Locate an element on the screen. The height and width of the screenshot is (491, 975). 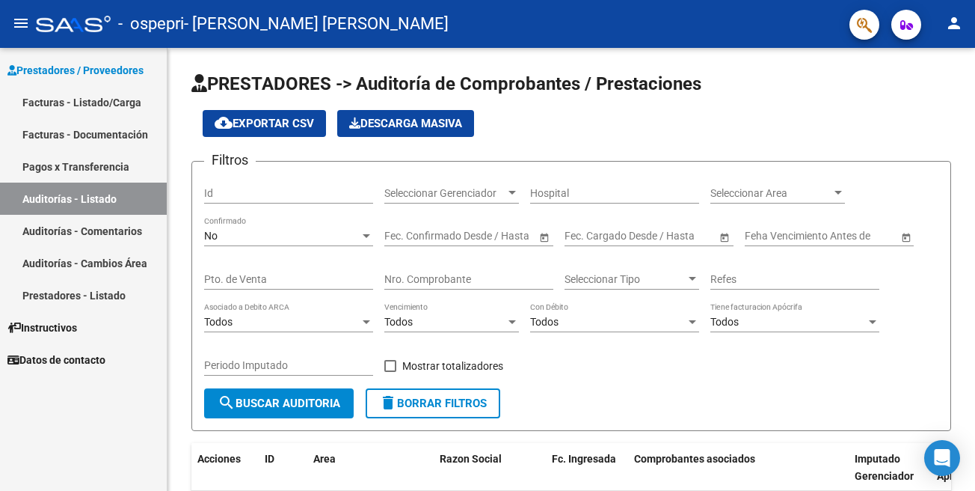
span: Descarga Masiva is located at coordinates (405, 123).